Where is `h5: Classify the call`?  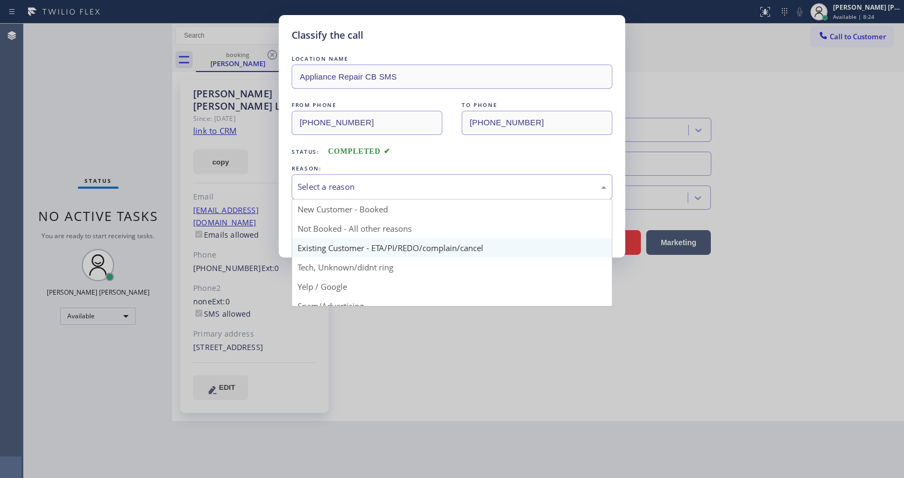 h5: Classify the call is located at coordinates (327, 35).